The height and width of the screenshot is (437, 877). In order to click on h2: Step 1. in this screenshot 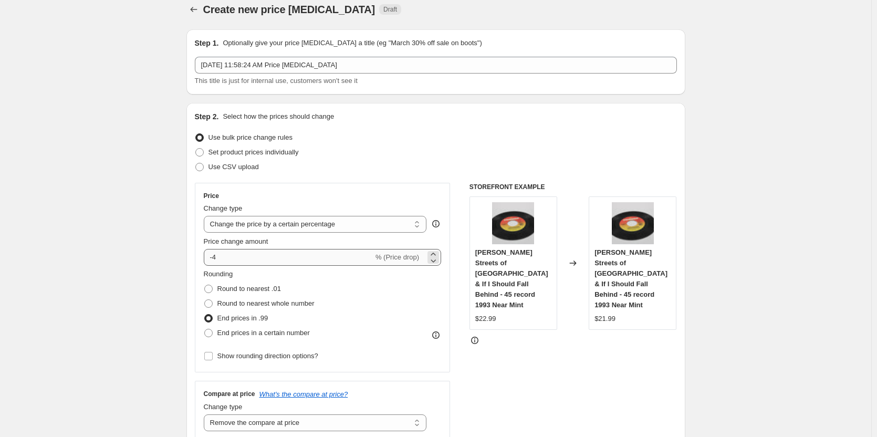, I will do `click(207, 43)`.